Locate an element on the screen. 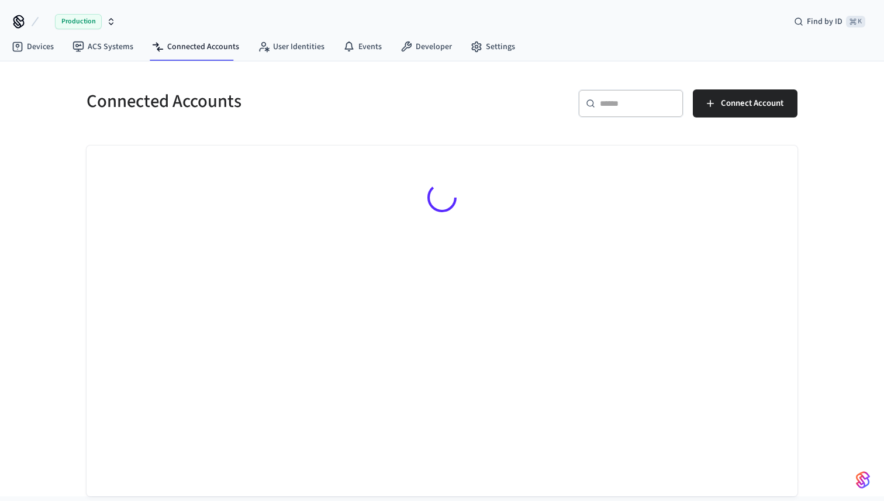 The image size is (884, 501). button: Connect Account is located at coordinates (745, 103).